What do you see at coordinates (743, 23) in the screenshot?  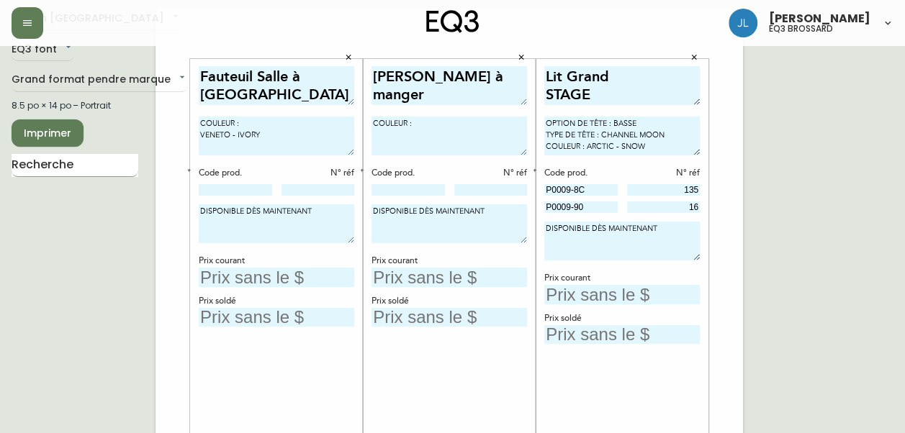 I see `img: 4c684eb21b92554db63a26dcce857022` at bounding box center [743, 23].